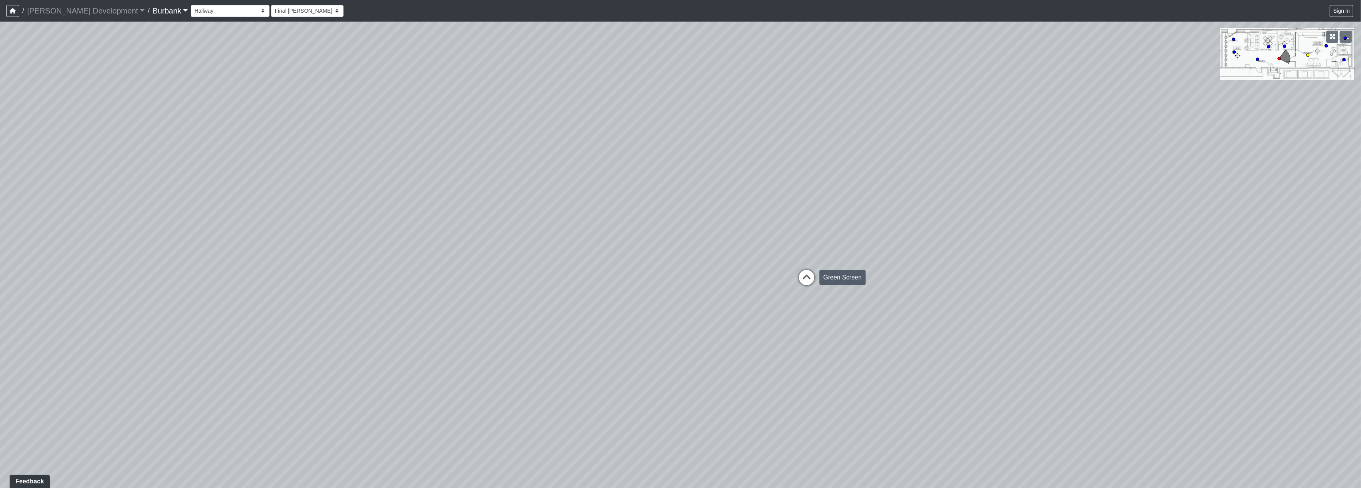 This screenshot has height=488, width=1361. Describe the element at coordinates (170, 11) in the screenshot. I see `a: Burbank` at that location.